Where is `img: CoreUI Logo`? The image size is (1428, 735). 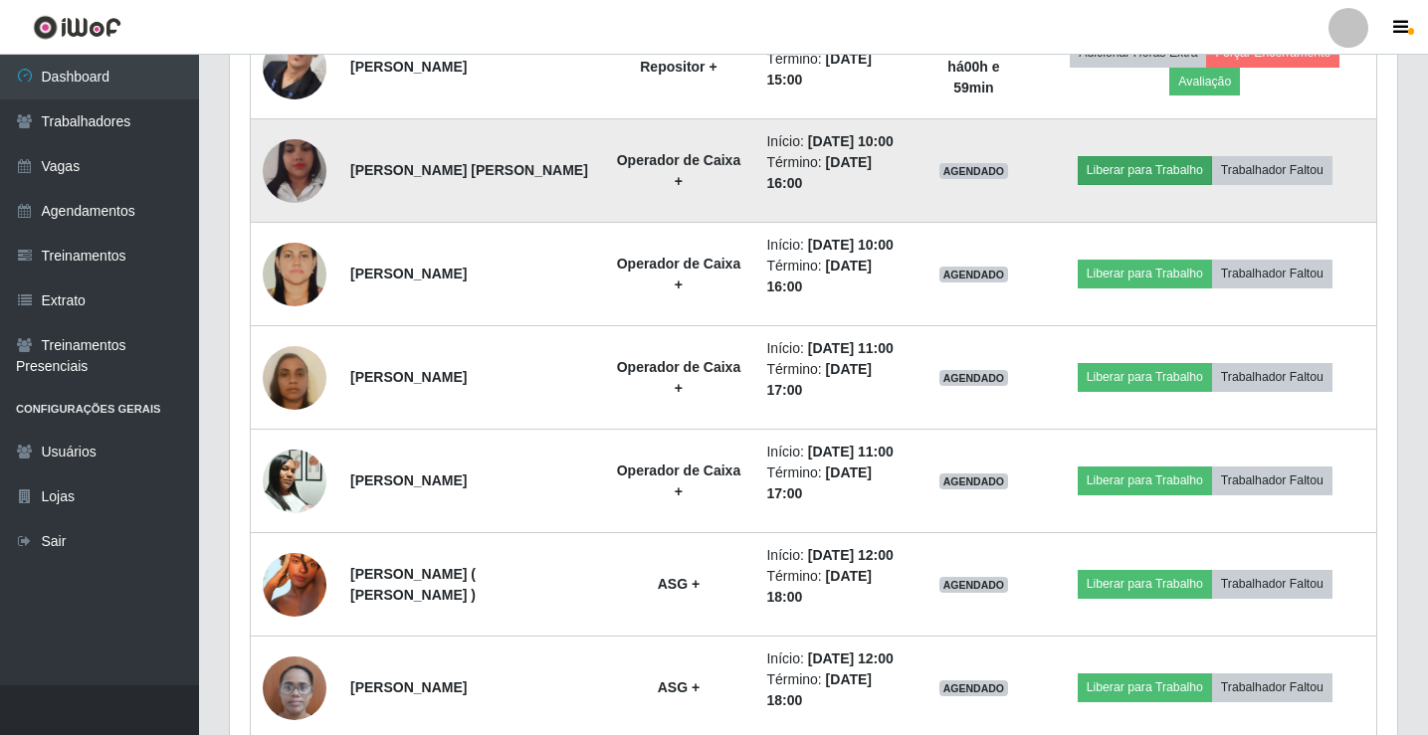
img: CoreUI Logo is located at coordinates (77, 27).